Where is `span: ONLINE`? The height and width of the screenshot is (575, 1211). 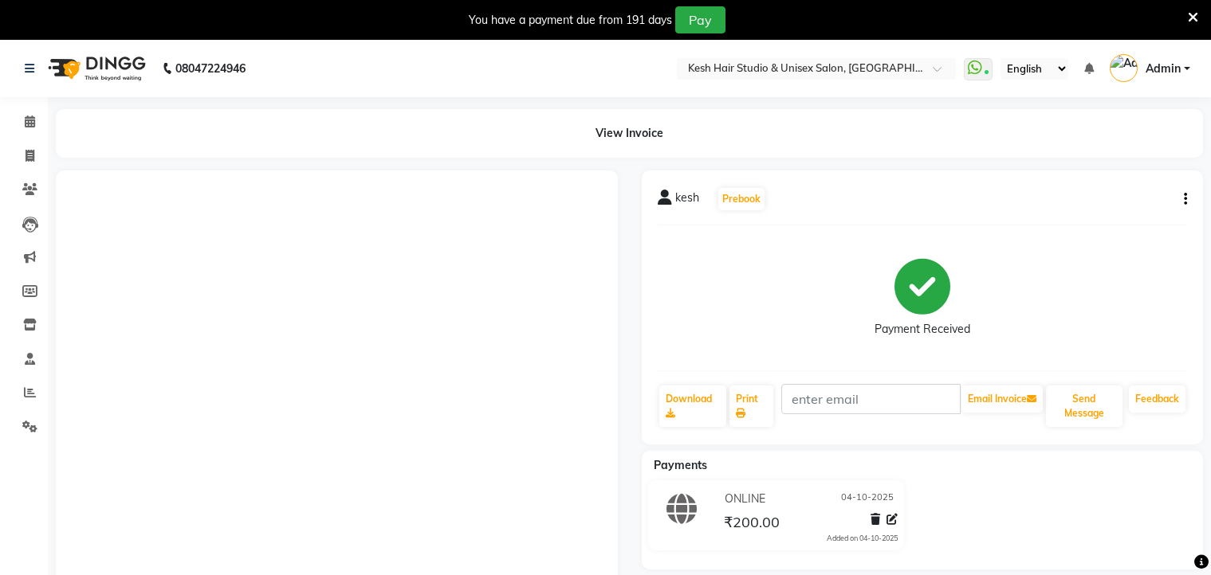 span: ONLINE is located at coordinates (744, 499).